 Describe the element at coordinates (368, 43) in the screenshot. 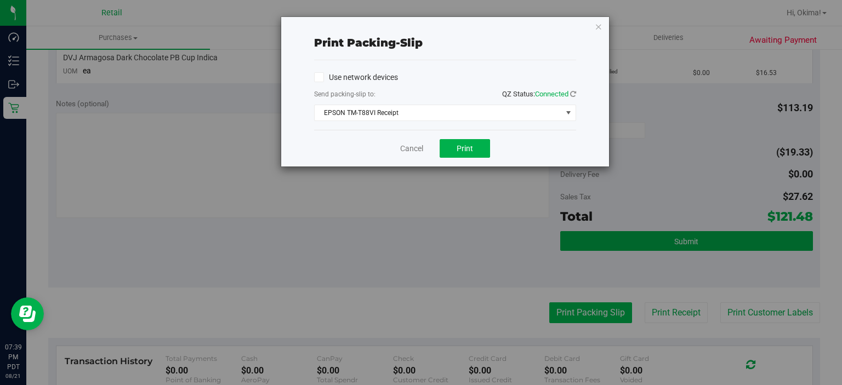

I see `span: Print packing-slip` at that location.